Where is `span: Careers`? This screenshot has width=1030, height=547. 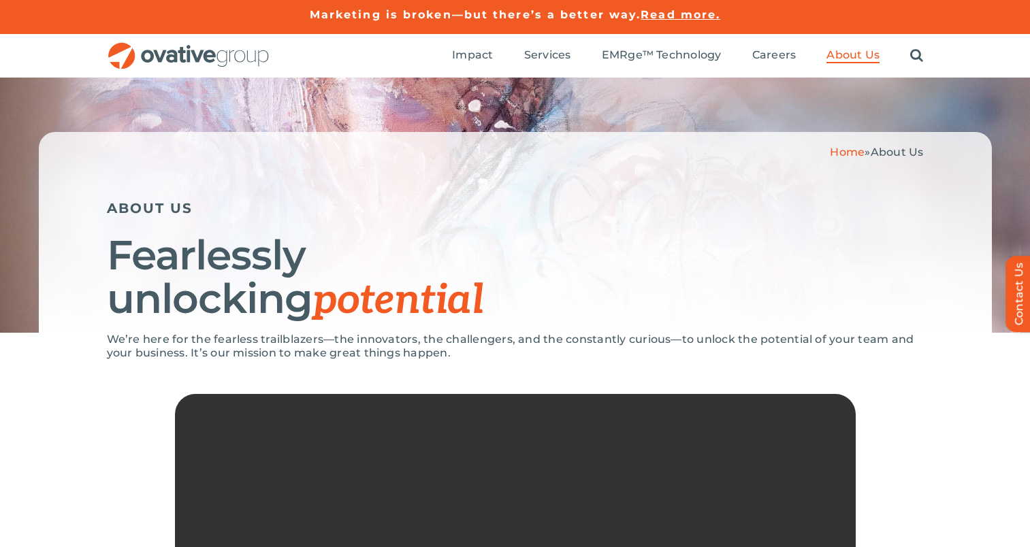 span: Careers is located at coordinates (774, 55).